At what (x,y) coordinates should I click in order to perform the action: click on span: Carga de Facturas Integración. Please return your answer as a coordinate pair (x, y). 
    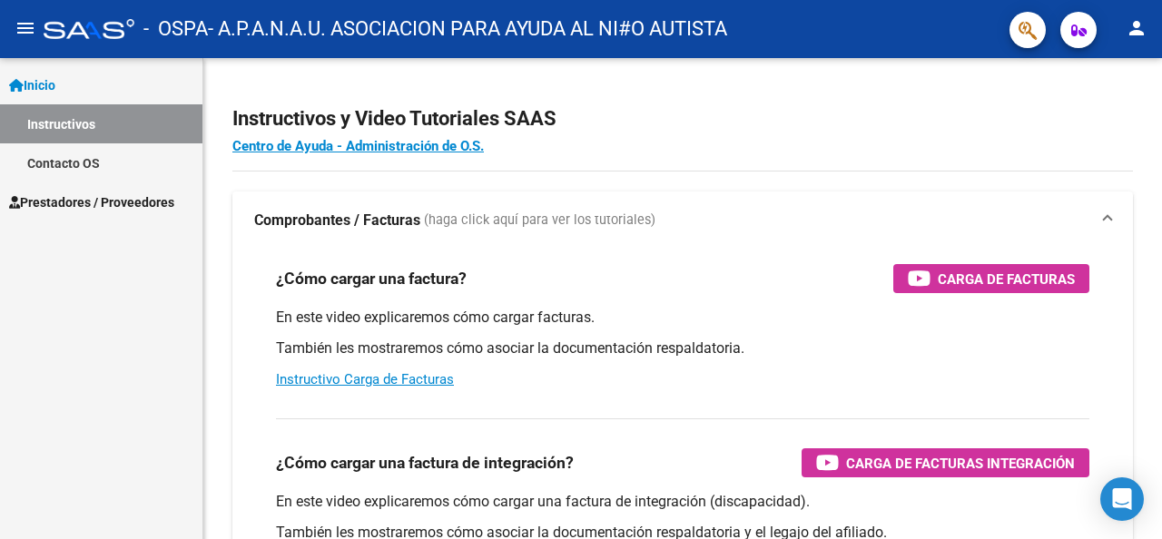
    Looking at the image, I should click on (960, 463).